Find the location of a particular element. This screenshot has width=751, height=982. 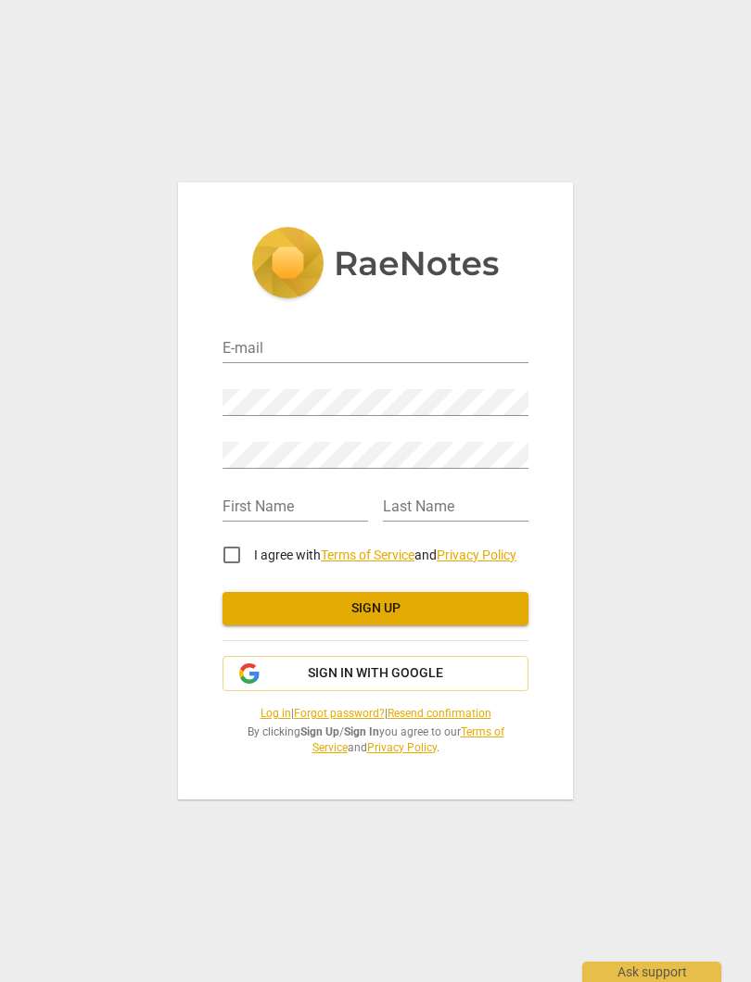

img: 5ac2273c67554f335776073100b6d88f.svg is located at coordinates (375, 265).